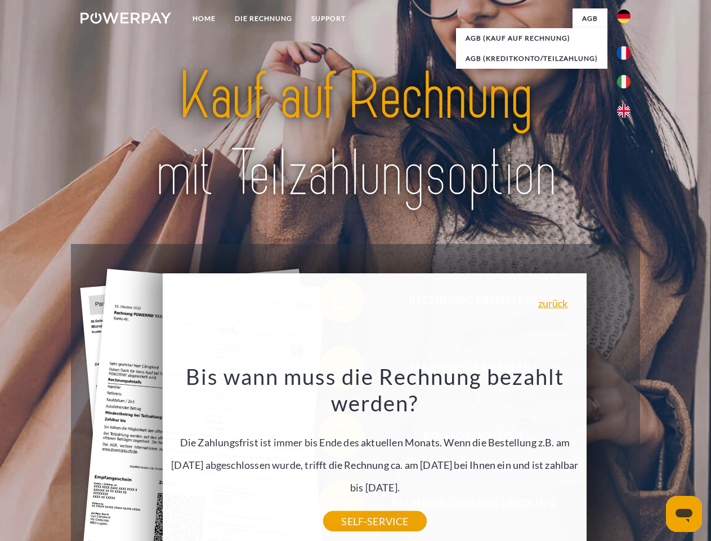 The image size is (711, 541). I want to click on img: it, so click(624, 82).